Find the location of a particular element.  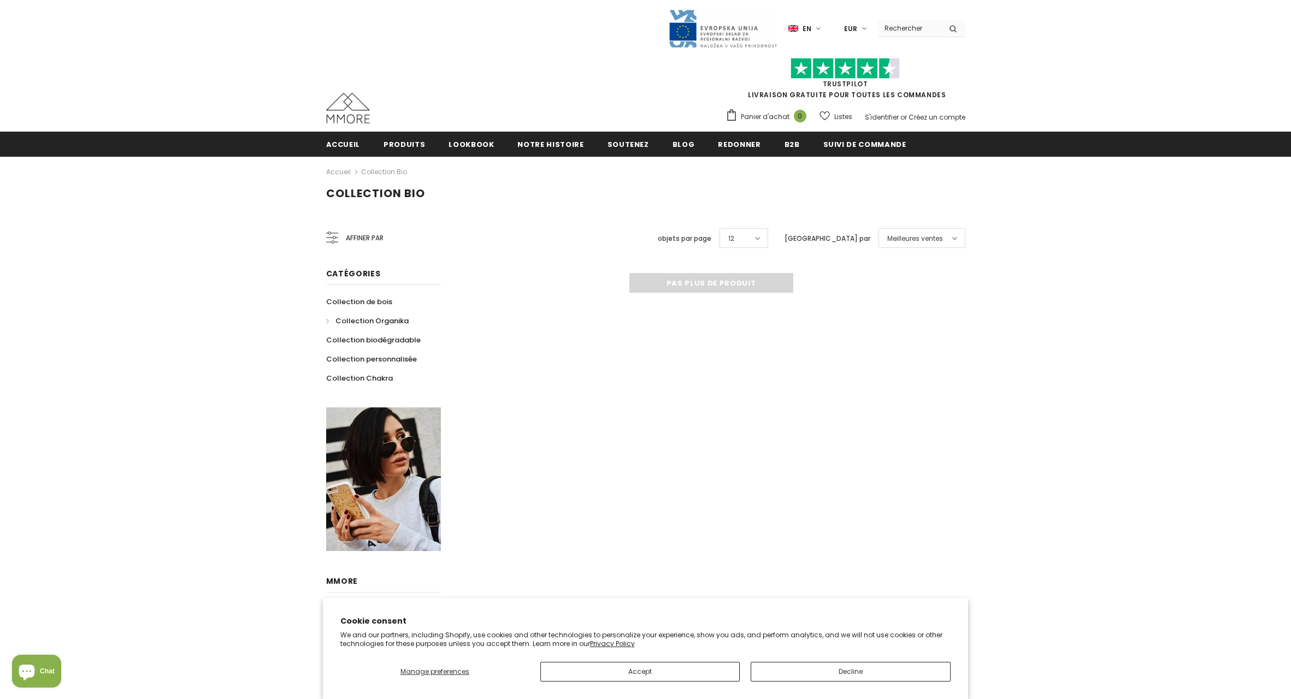

a: Produits is located at coordinates (404, 144).